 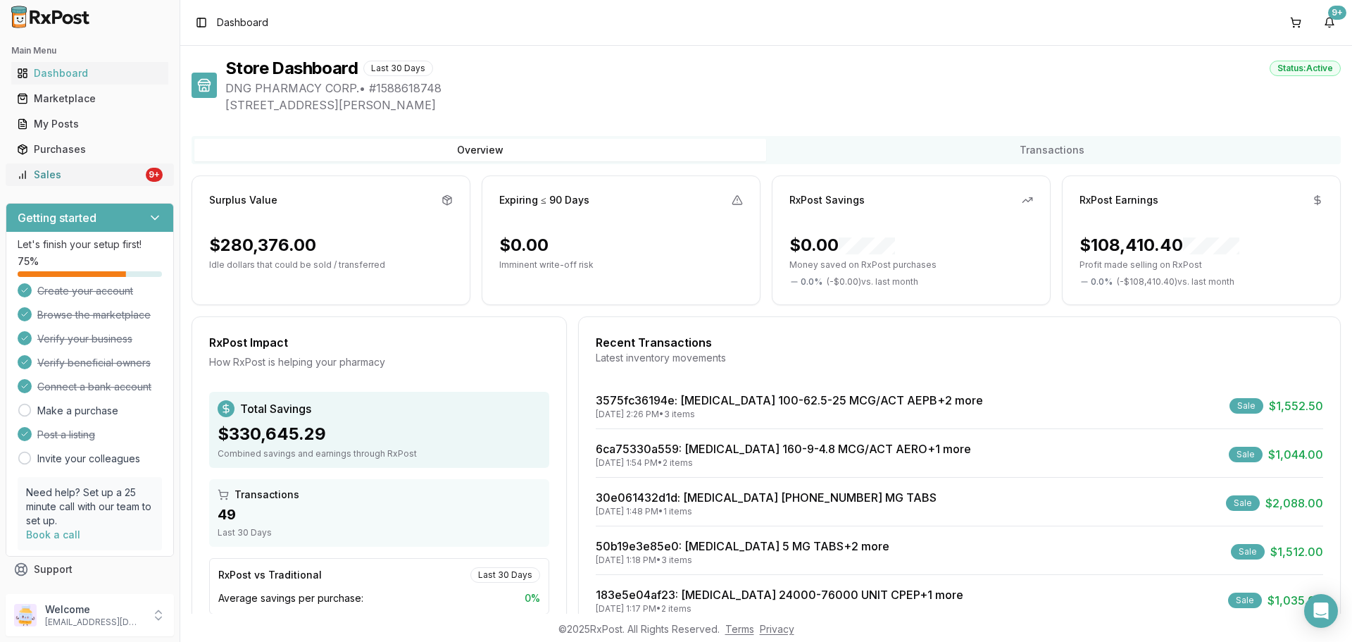 What do you see at coordinates (94, 363) in the screenshot?
I see `span: Verify beneficial owners` at bounding box center [94, 363].